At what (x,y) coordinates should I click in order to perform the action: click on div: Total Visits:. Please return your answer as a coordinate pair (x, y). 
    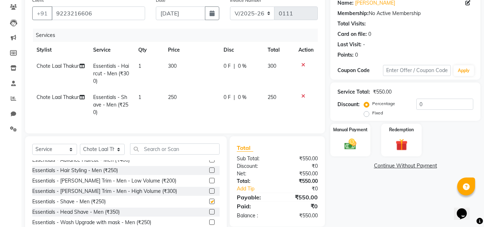
    Looking at the image, I should click on (351, 24).